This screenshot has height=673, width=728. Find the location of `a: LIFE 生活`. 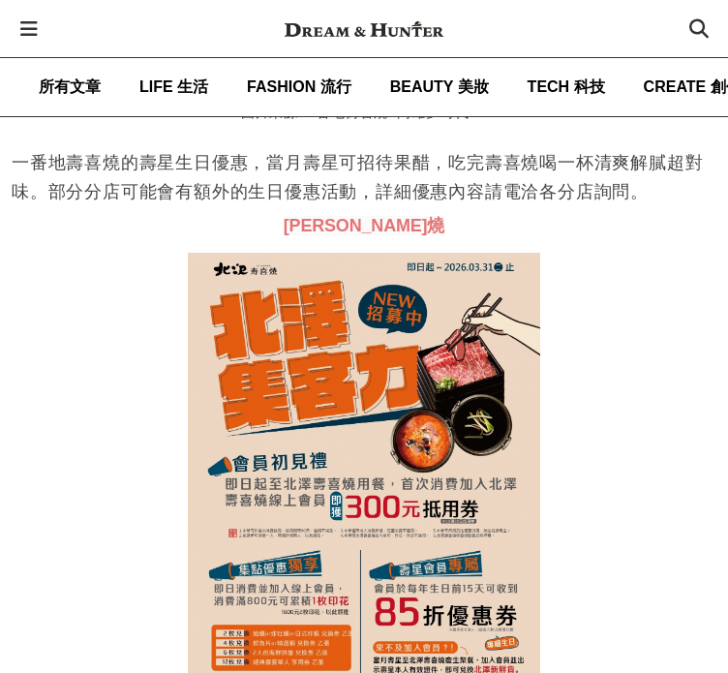

a: LIFE 生活 is located at coordinates (173, 87).